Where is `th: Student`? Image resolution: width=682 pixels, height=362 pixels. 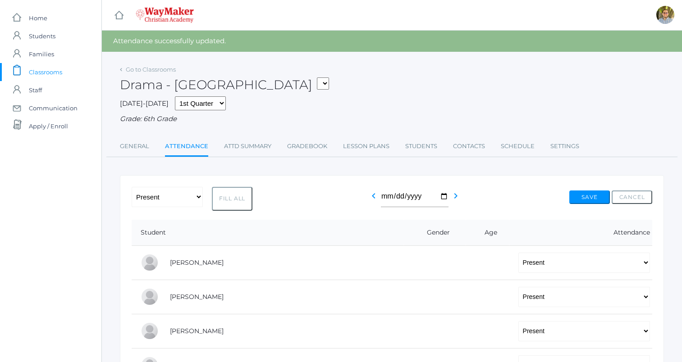 th: Student is located at coordinates (268, 233).